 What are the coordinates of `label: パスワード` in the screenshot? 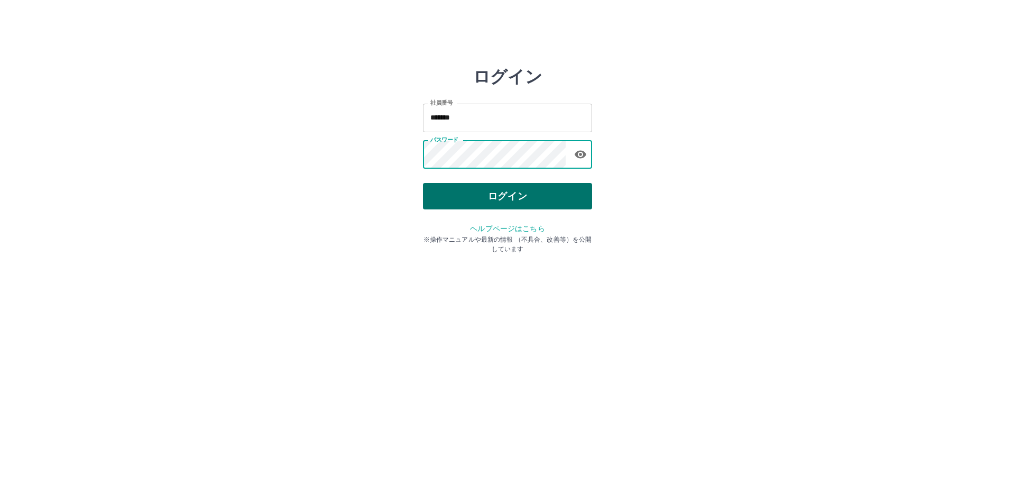 It's located at (444, 140).